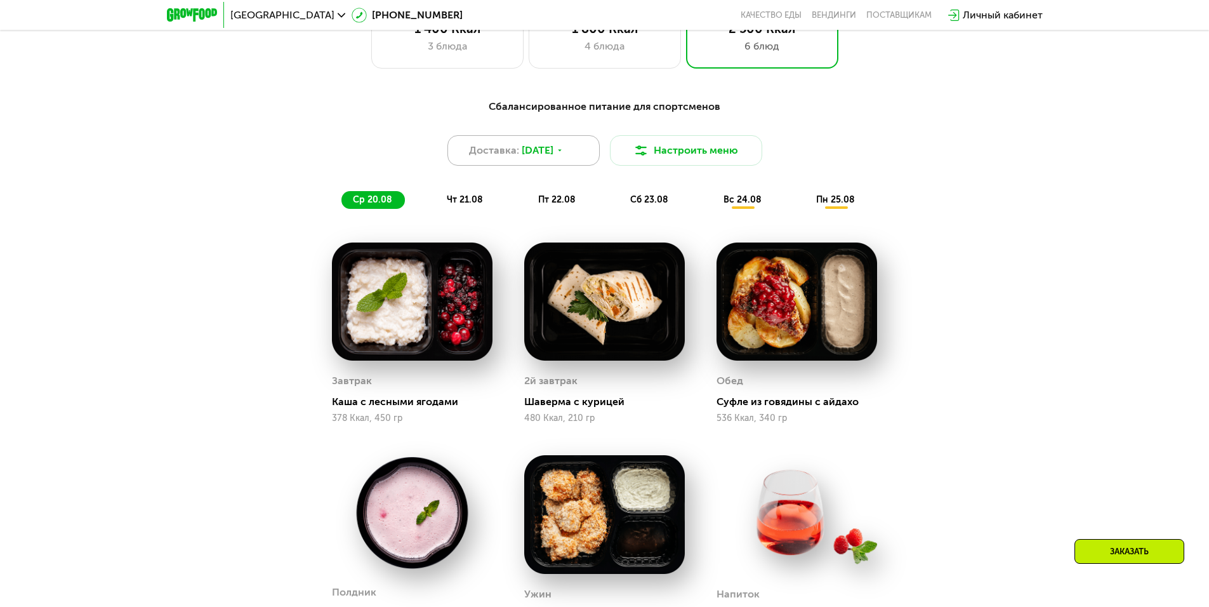 The image size is (1209, 607). I want to click on span: Доставка:, so click(494, 150).